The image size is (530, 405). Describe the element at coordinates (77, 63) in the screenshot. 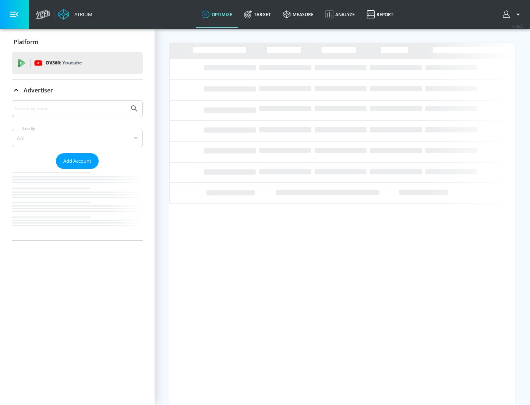

I see `div: DV360: Youtube` at that location.